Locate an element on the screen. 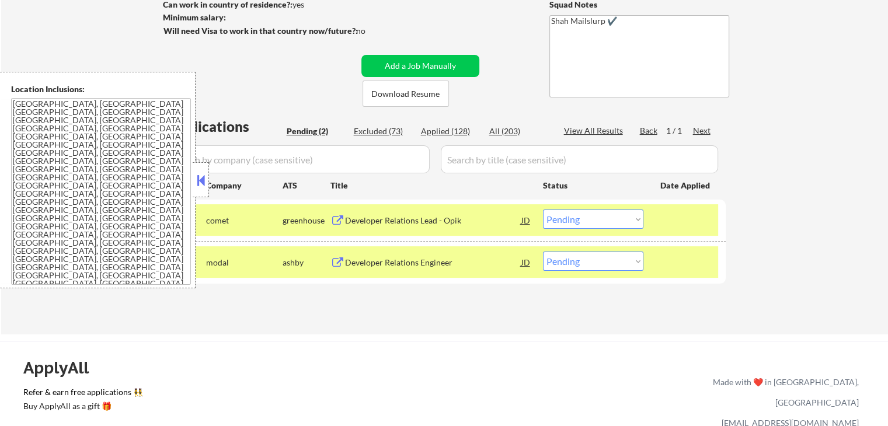 This screenshot has width=888, height=426. div: Company is located at coordinates (244, 186).